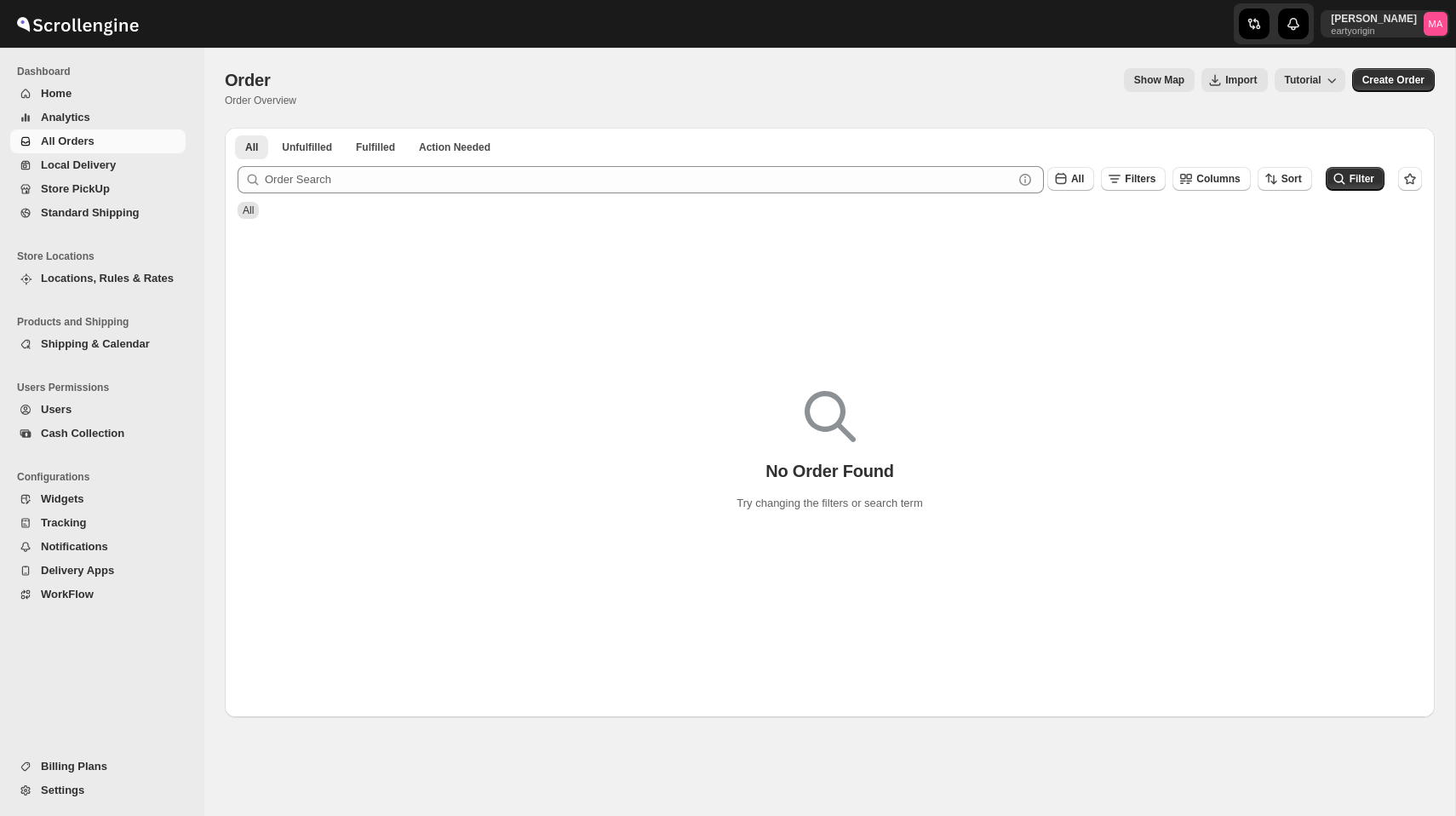 The image size is (1456, 816). I want to click on button: Map action label, so click(1158, 80).